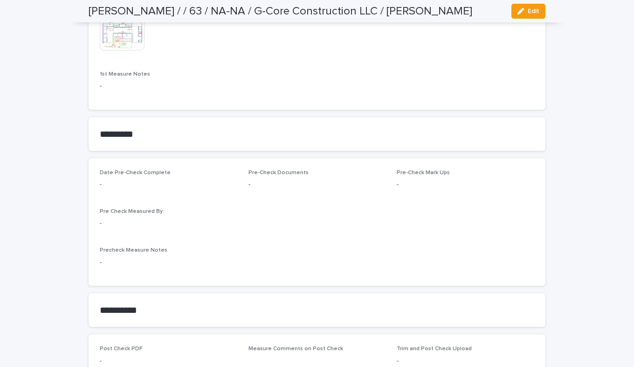 The height and width of the screenshot is (367, 634). Describe the element at coordinates (296, 348) in the screenshot. I see `span: Measure Comments on Post Check` at that location.